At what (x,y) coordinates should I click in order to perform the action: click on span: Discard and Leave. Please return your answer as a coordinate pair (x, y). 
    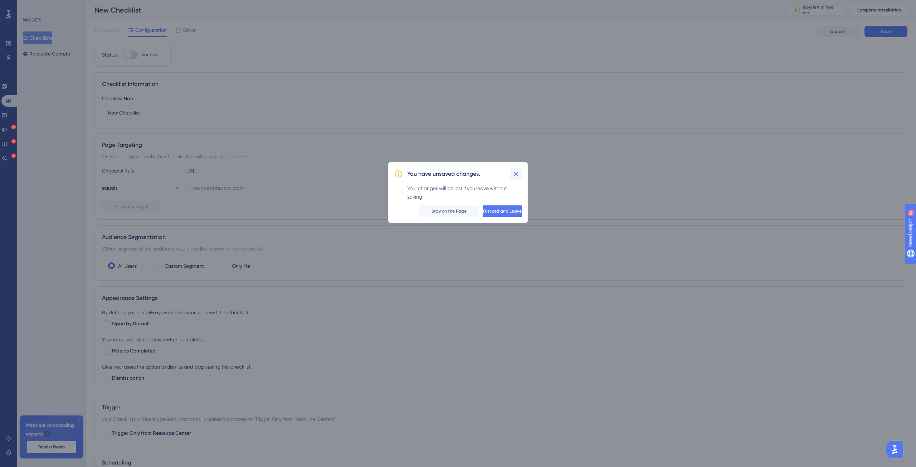
    Looking at the image, I should click on (502, 211).